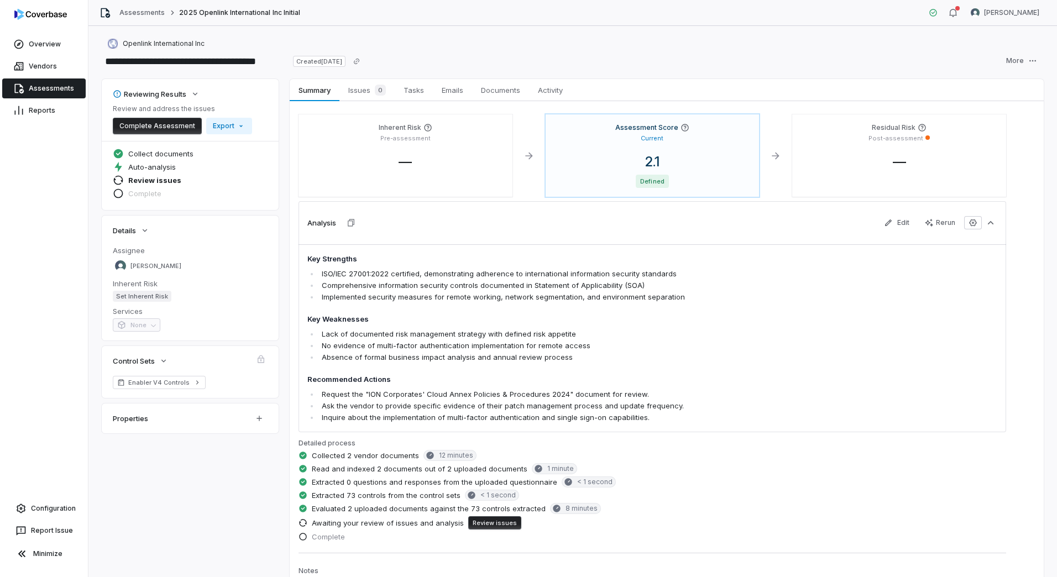 The image size is (1057, 577). Describe the element at coordinates (897, 223) in the screenshot. I see `button: Edit` at that location.